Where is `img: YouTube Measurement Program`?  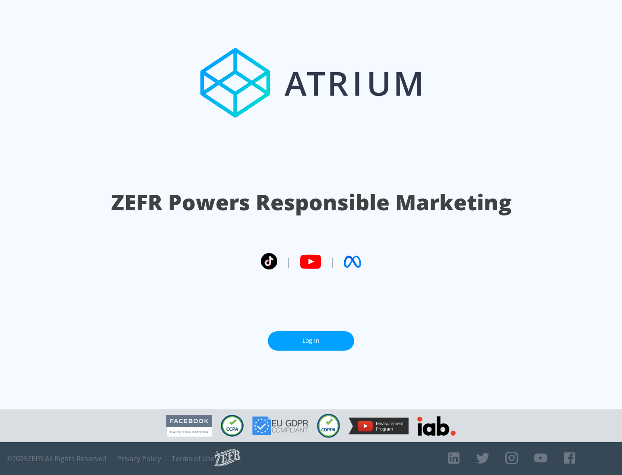
img: YouTube Measurement Program is located at coordinates (378, 426).